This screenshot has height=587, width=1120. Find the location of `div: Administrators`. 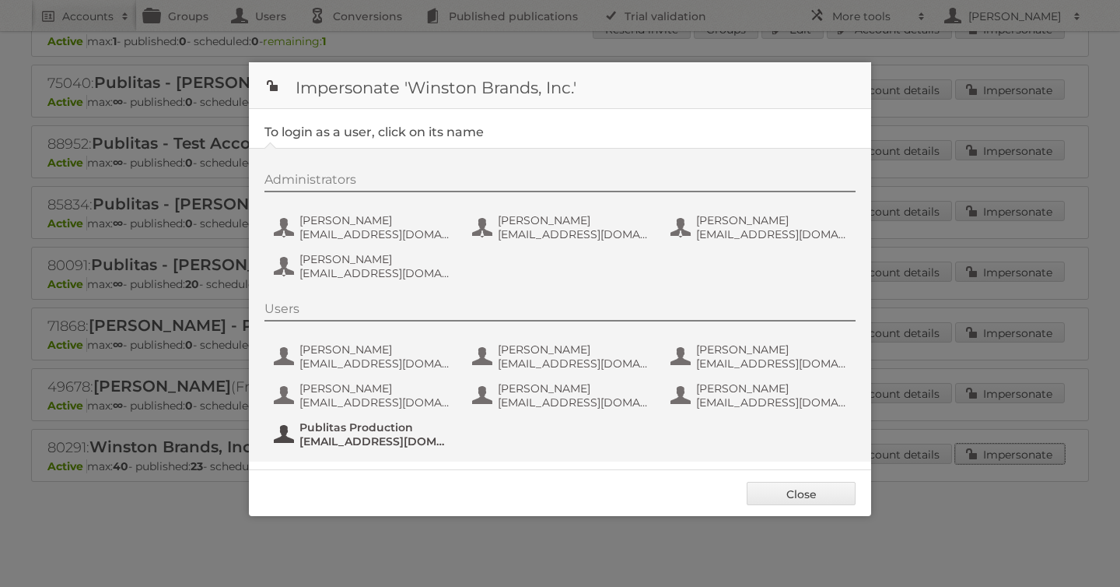

div: Administrators is located at coordinates (560, 182).